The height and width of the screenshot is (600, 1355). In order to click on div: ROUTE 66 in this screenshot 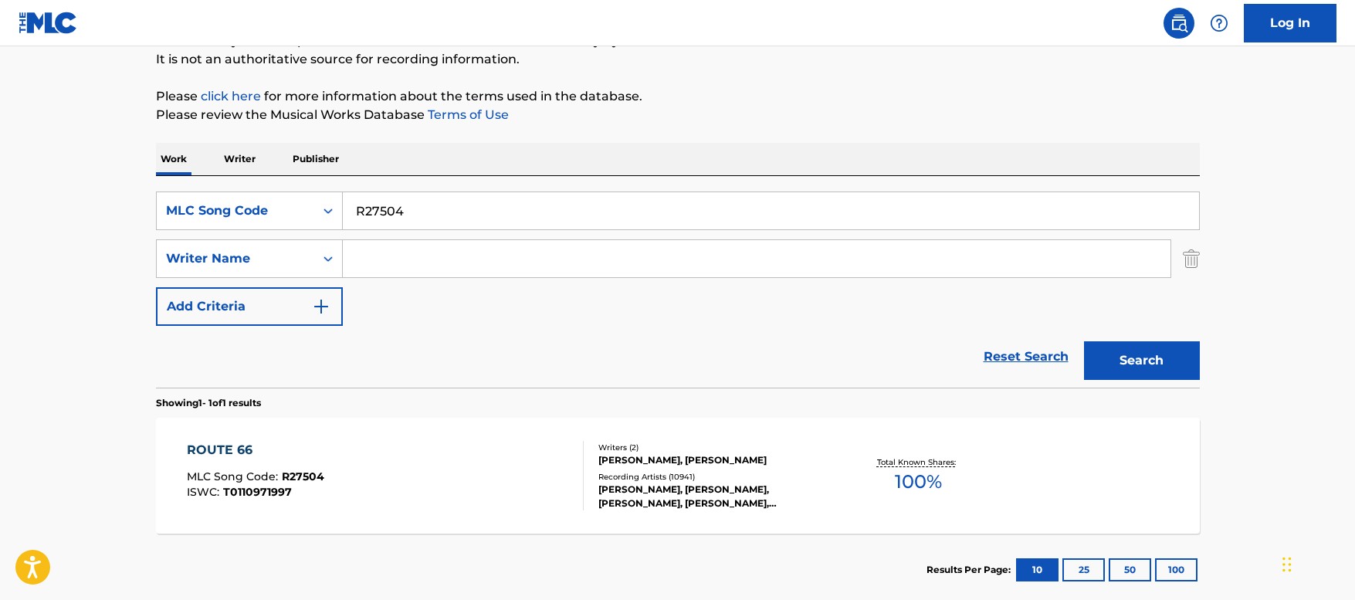, I will do `click(256, 450)`.